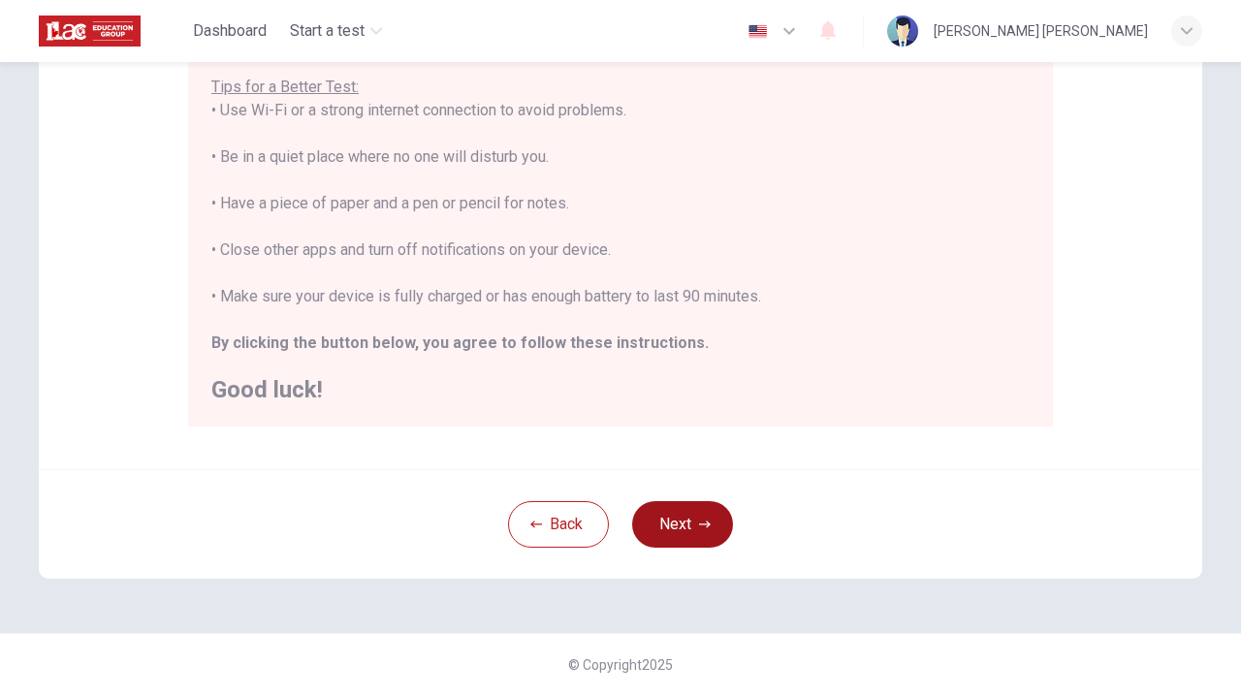  Describe the element at coordinates (230, 31) in the screenshot. I see `button: Dashboard` at that location.